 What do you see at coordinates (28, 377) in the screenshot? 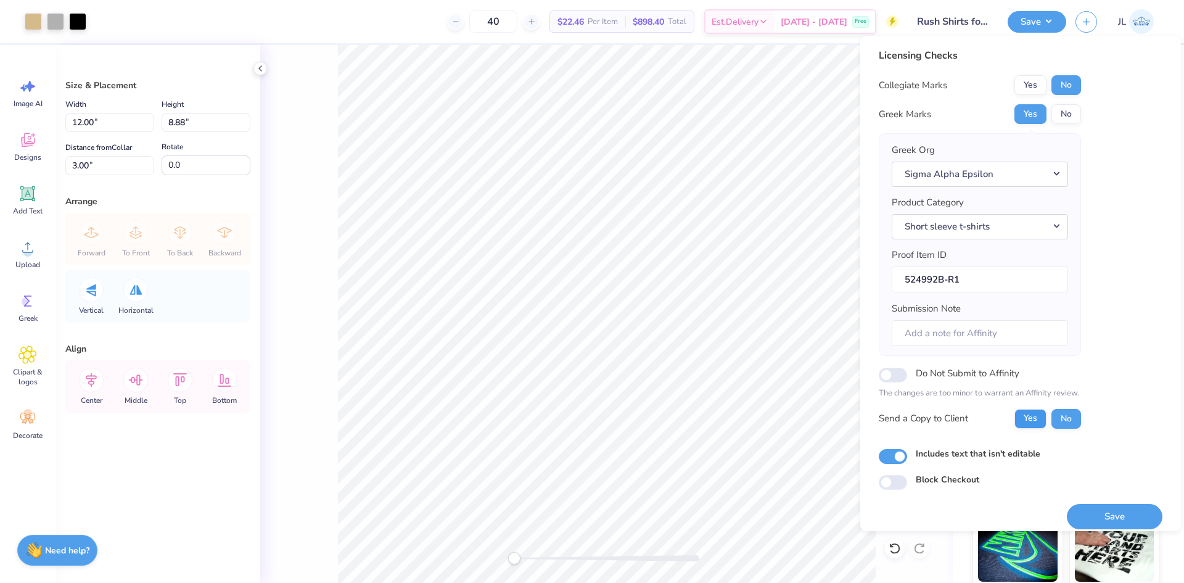
I see `span: Clipart & logos` at bounding box center [28, 377].